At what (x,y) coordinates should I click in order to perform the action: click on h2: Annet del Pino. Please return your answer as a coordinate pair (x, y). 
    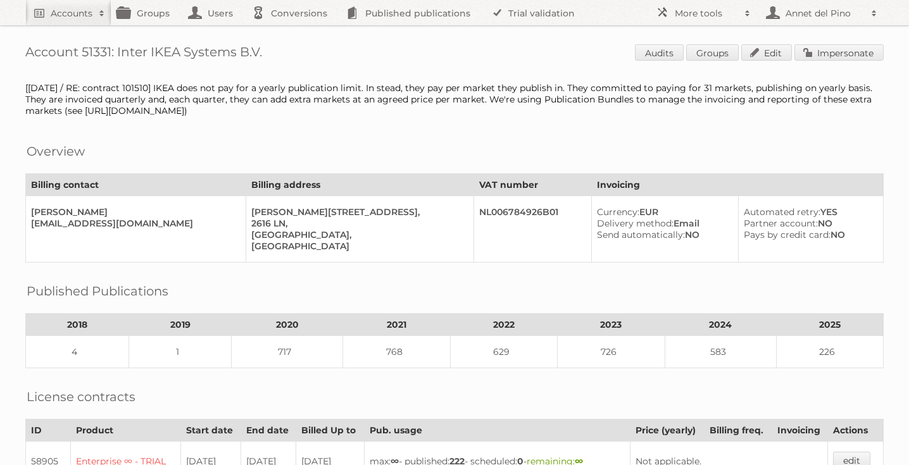
    Looking at the image, I should click on (824, 13).